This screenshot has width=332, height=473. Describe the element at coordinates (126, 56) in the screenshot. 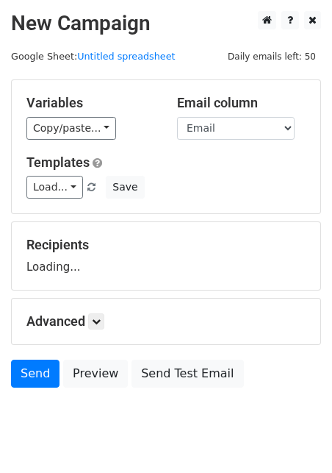

I see `a: Untitled spreadsheet` at that location.